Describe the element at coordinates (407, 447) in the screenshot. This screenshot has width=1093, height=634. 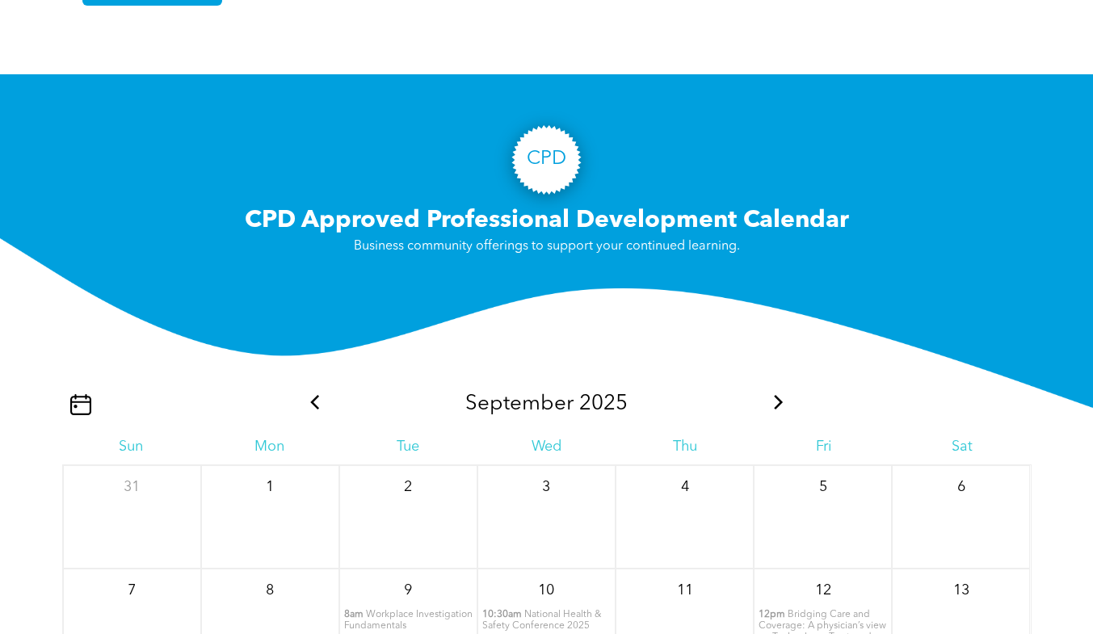
I see `div: Tue` at that location.